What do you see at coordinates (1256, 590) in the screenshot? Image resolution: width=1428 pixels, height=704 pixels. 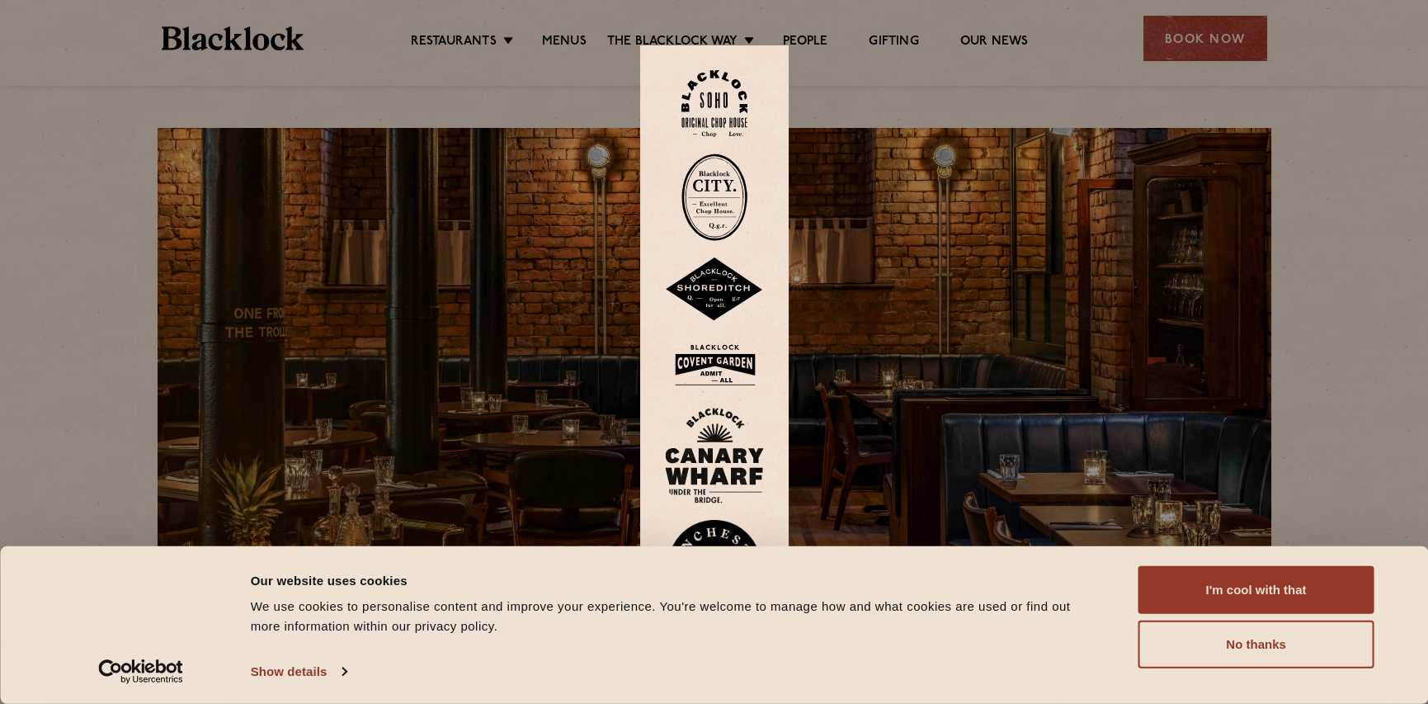 I see `button: I'm cool with that` at bounding box center [1256, 590].